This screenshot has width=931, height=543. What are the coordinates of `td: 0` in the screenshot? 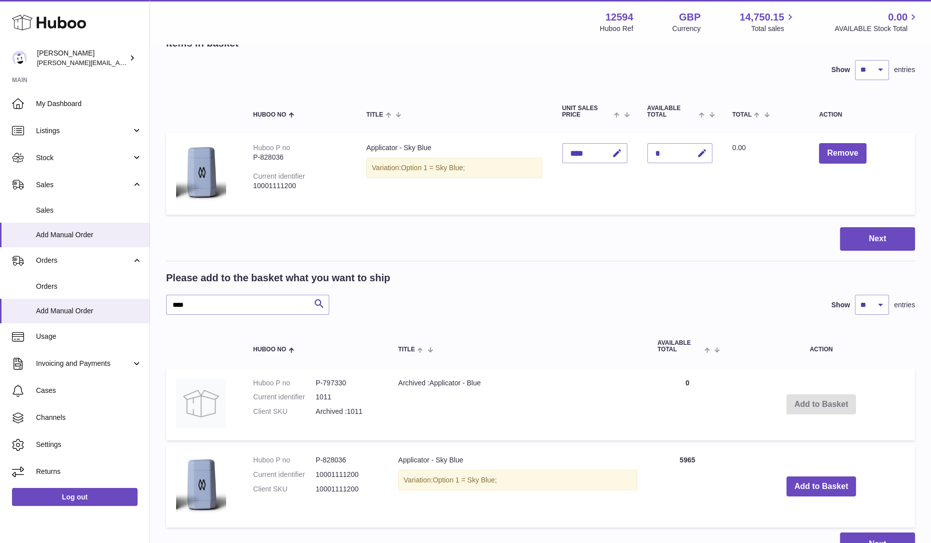 It's located at (688, 404).